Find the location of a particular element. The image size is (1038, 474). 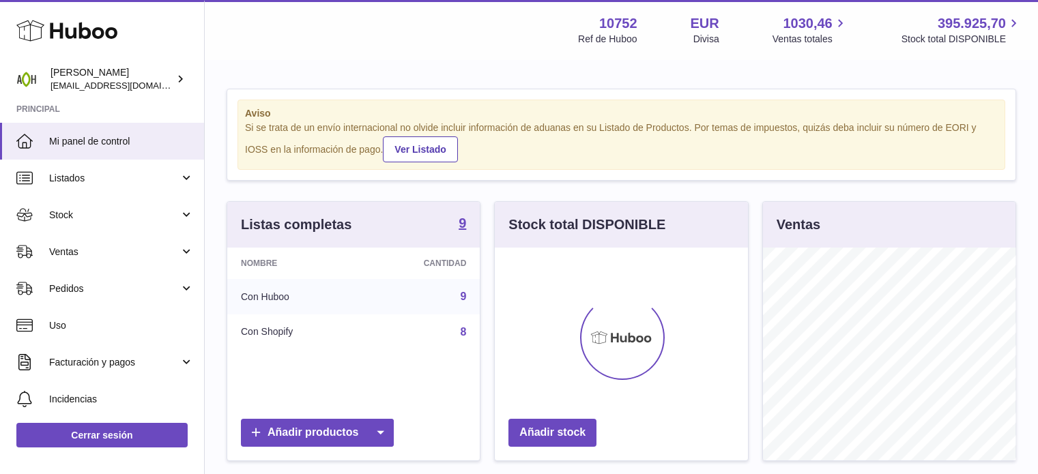

a: 395.925,70 Stock total DISPONIBLE is located at coordinates (961, 30).